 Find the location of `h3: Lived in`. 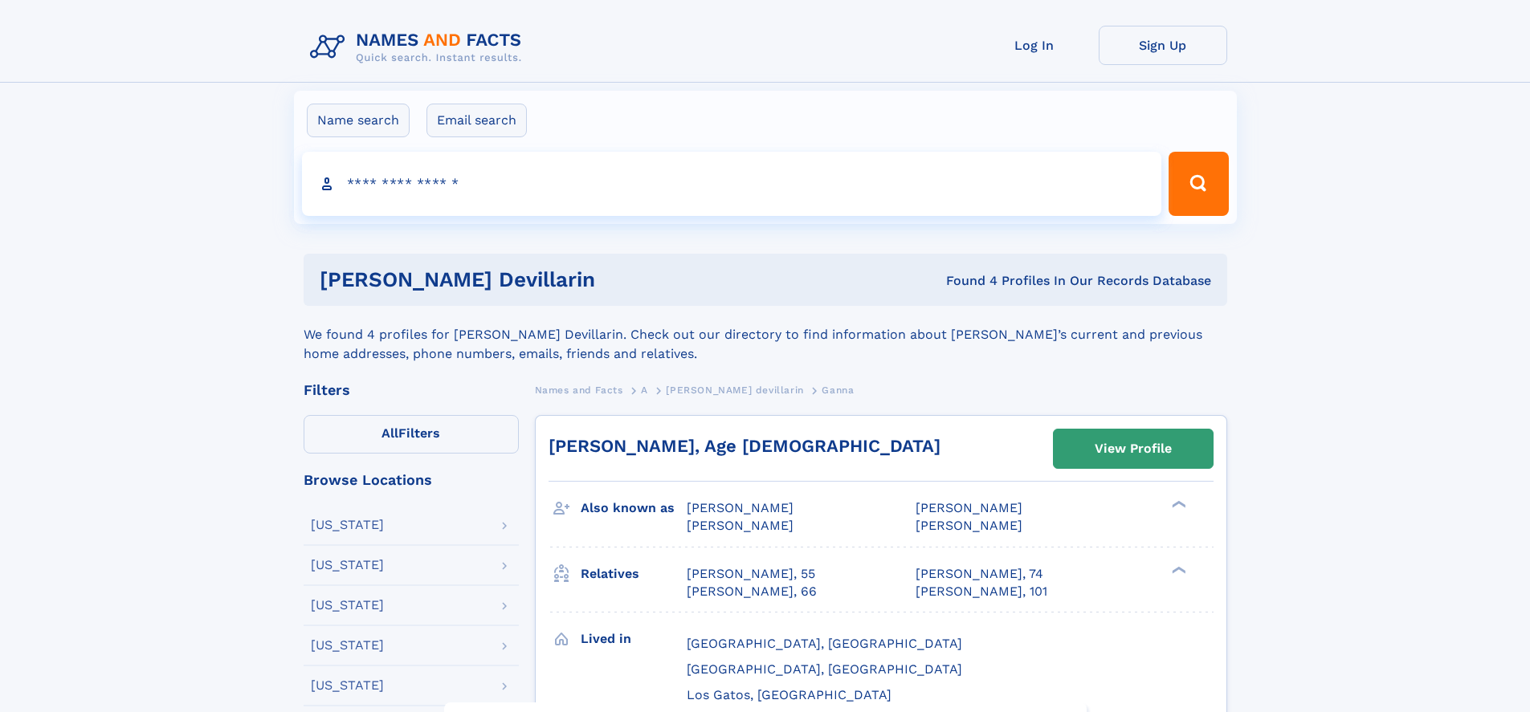

h3: Lived in is located at coordinates (634, 639).